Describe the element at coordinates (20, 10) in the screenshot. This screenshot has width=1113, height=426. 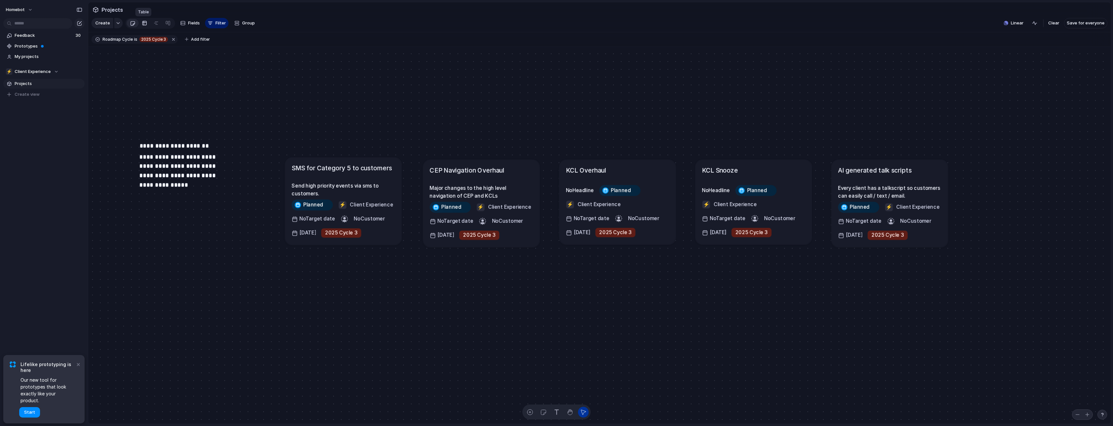
I see `button: Homebot` at that location.